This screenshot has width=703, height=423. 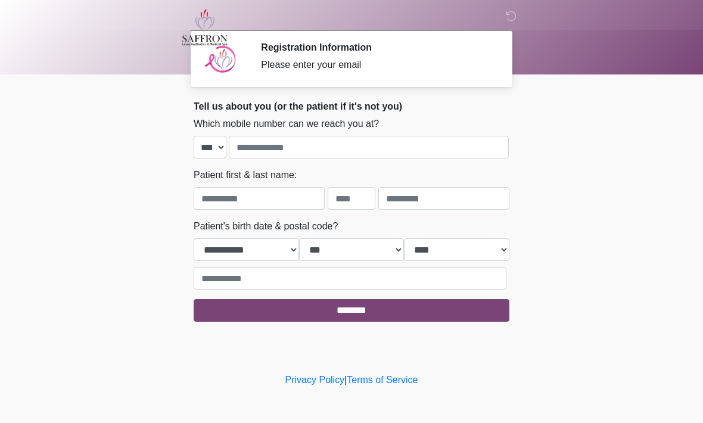 What do you see at coordinates (220, 60) in the screenshot?
I see `img: Agent Avatar` at bounding box center [220, 60].